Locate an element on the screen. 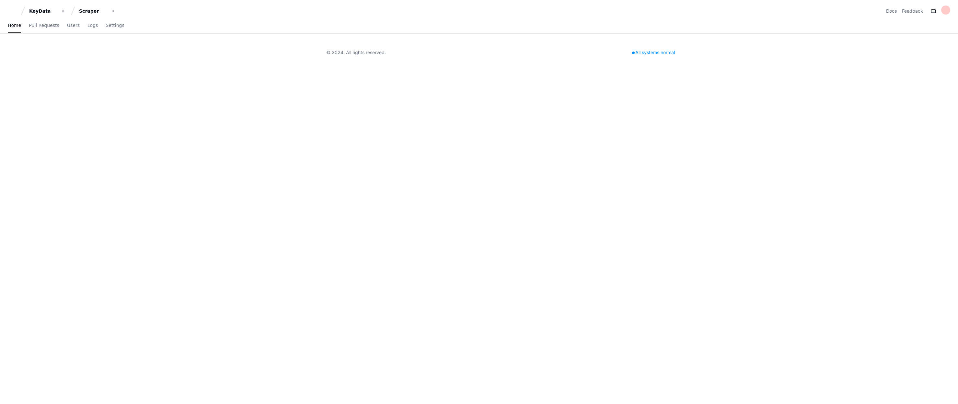  button: Scraper is located at coordinates (97, 11).